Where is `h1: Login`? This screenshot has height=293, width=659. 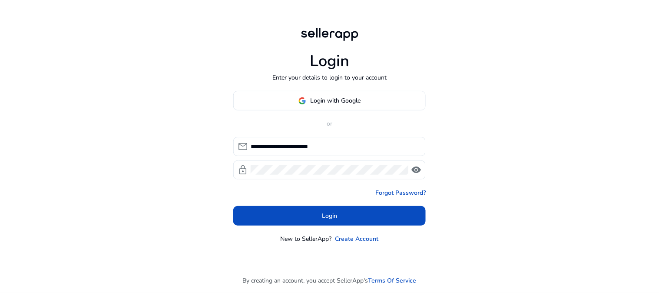 h1: Login is located at coordinates (329, 61).